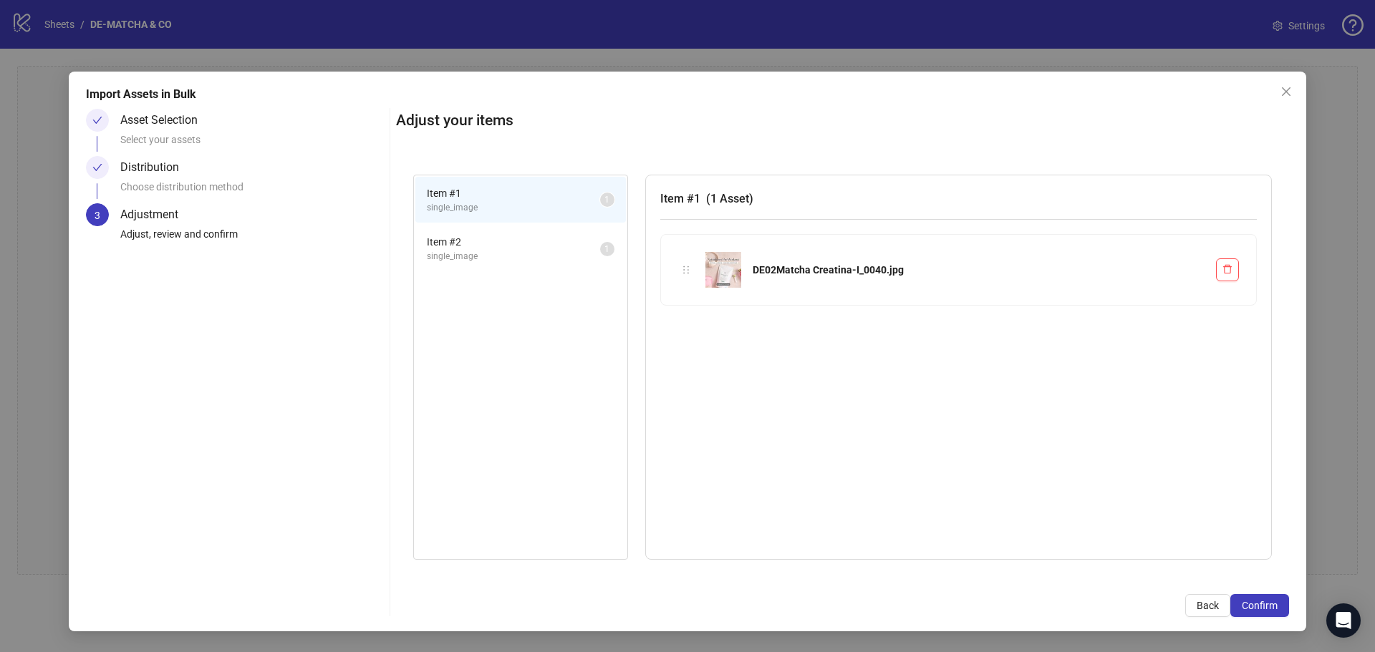 This screenshot has width=1375, height=652. What do you see at coordinates (513, 242) in the screenshot?
I see `span: Item # 2` at bounding box center [513, 242].